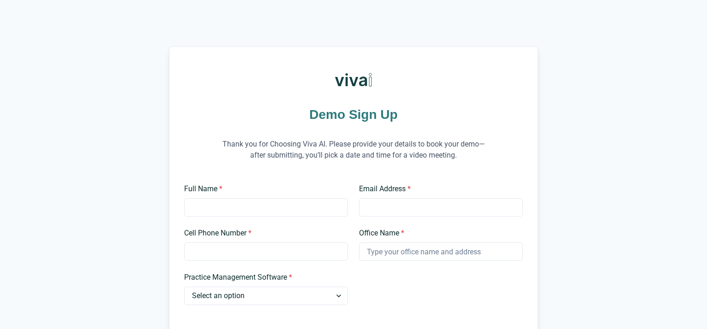 This screenshot has height=329, width=707. I want to click on label: Email Address, so click(438, 189).